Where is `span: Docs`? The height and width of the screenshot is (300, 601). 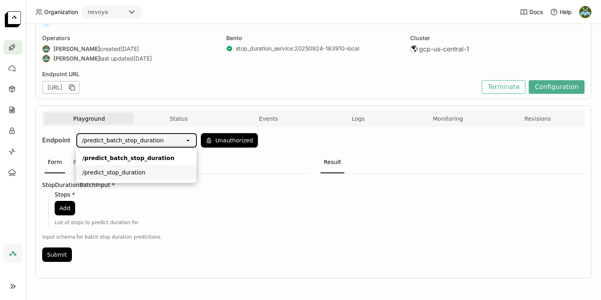
span: Docs is located at coordinates (536, 12).